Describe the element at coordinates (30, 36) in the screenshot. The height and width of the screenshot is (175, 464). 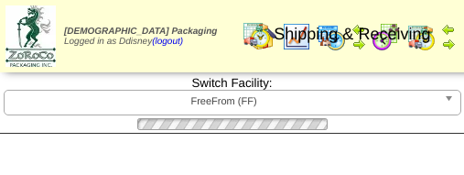
I see `img: zoroco-logo-small.webp` at that location.